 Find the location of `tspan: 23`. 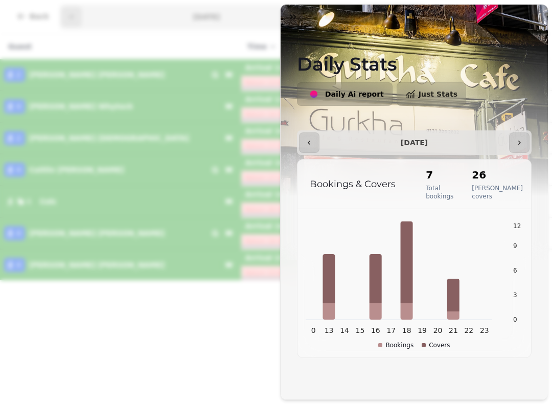

tspan: 23 is located at coordinates (485, 330).